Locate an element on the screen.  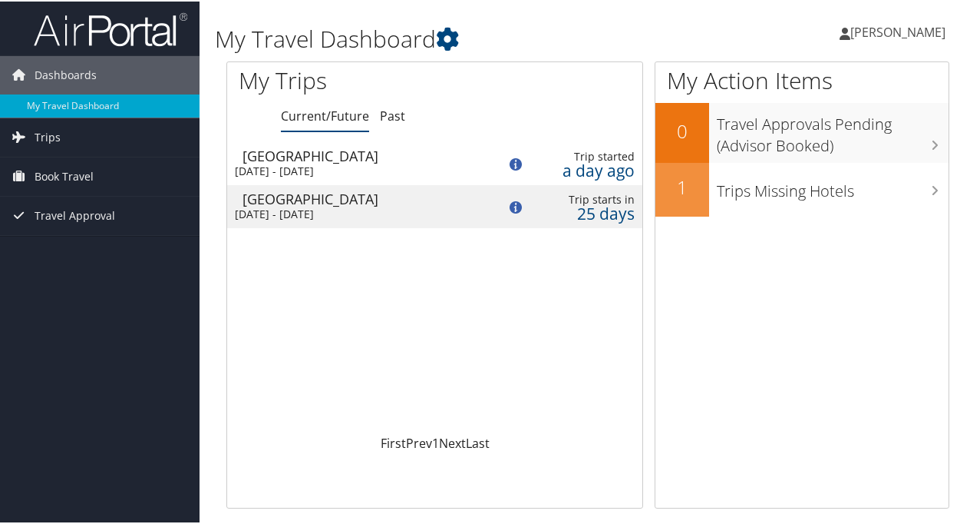
a: 0Travel Approvals Pending (Advisor Booked) is located at coordinates (802, 131).